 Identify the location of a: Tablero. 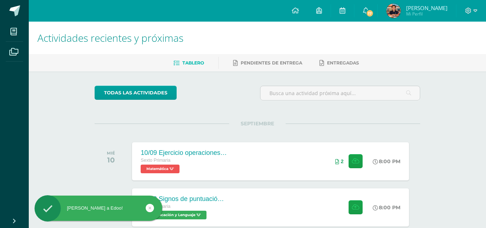
(189, 63).